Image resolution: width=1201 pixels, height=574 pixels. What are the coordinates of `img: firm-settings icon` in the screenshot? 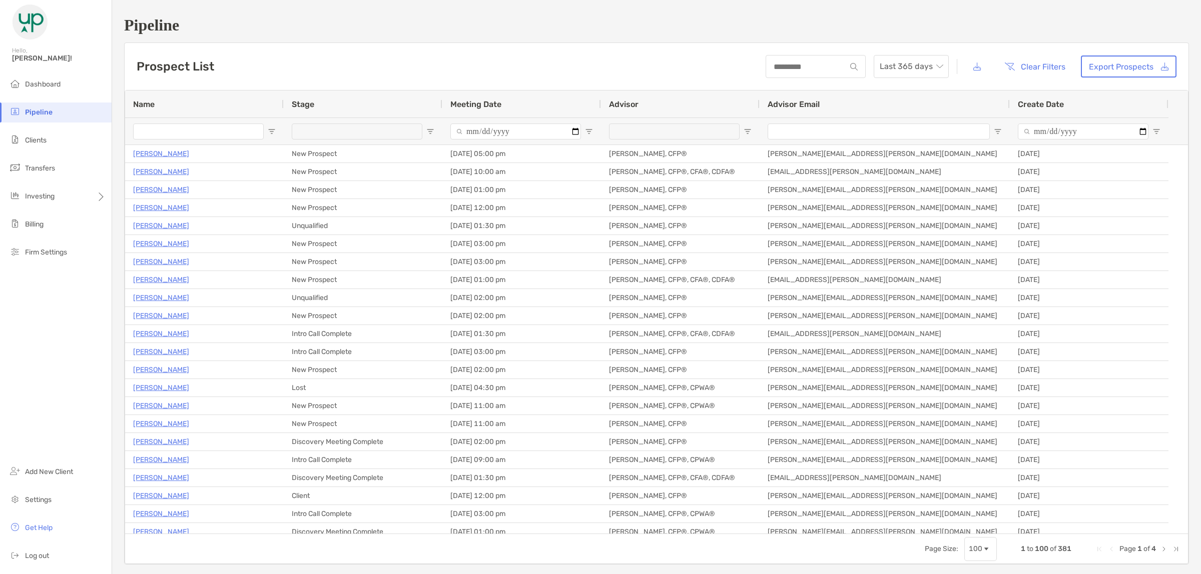 It's located at (15, 252).